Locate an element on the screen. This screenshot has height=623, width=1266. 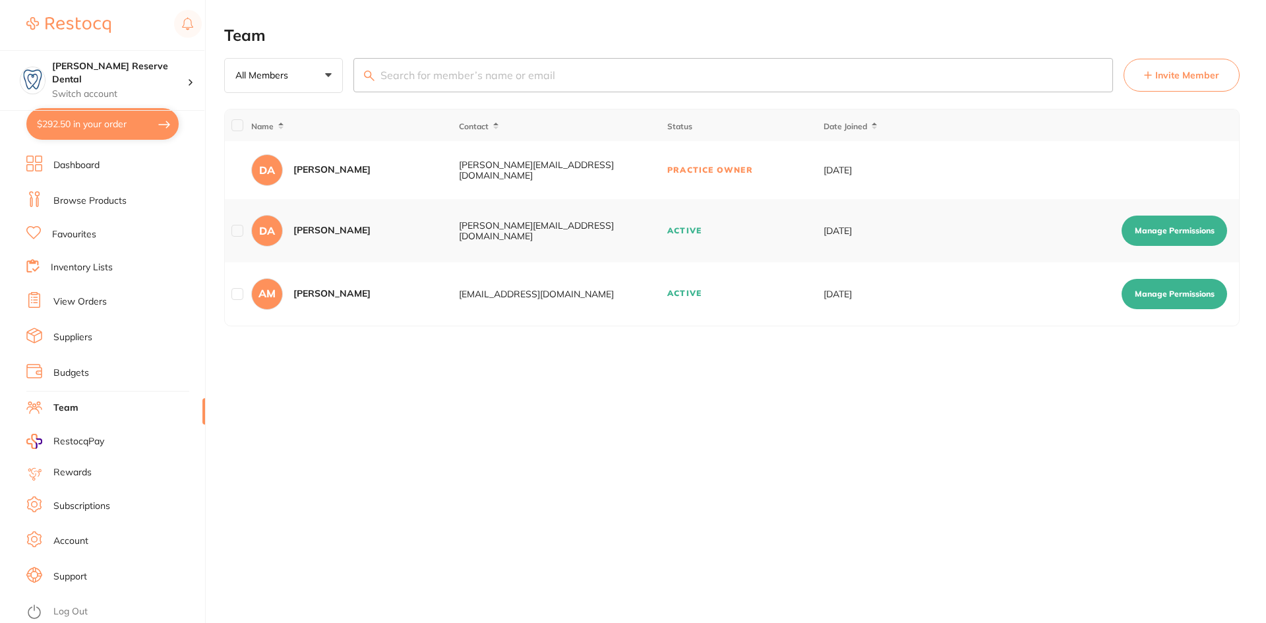
img: Logan Reserve Dental is located at coordinates (32, 79).